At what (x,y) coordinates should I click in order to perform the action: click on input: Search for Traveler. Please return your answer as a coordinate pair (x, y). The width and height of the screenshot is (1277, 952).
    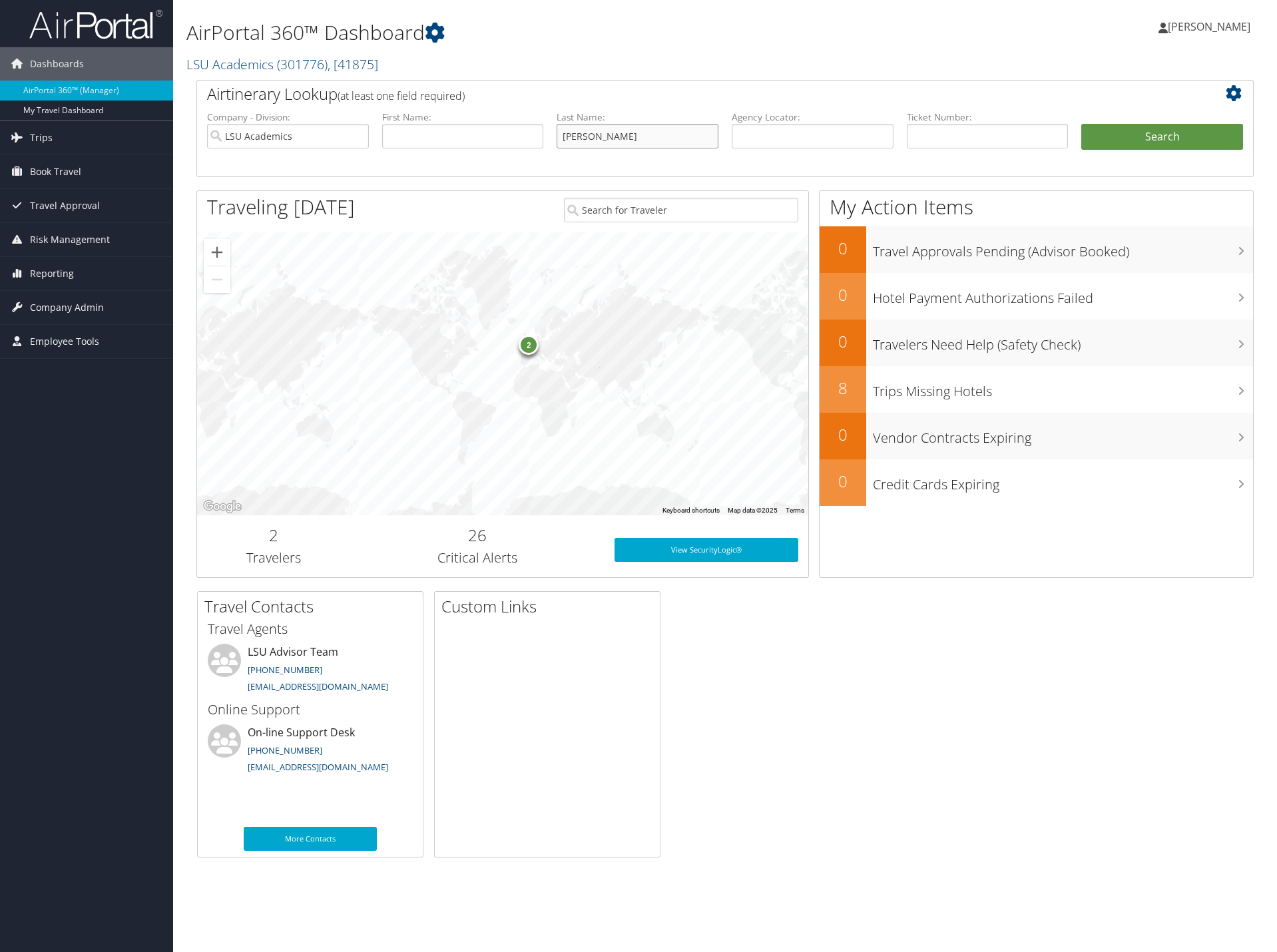
    Looking at the image, I should click on (681, 210).